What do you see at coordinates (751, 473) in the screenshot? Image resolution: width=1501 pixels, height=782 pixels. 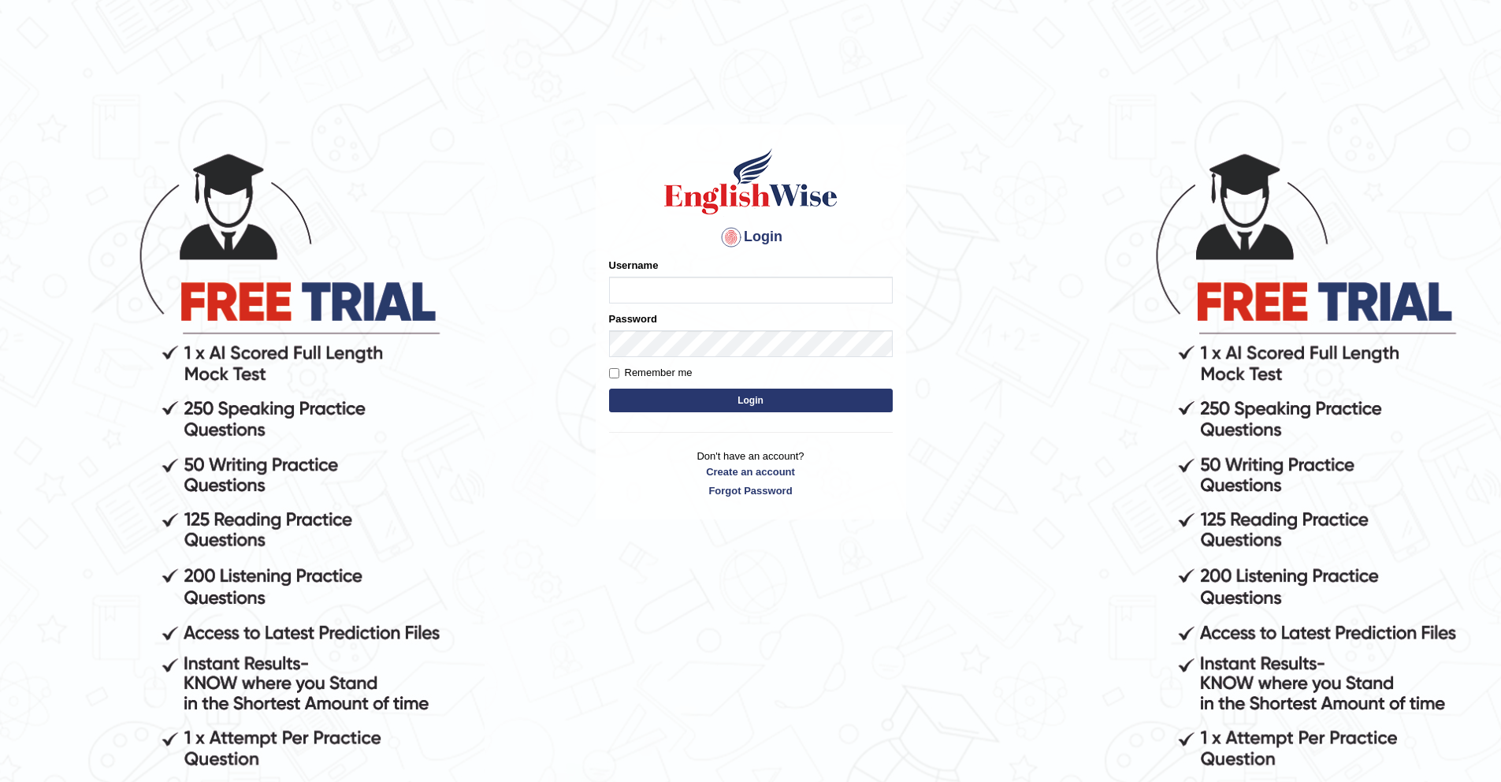 I see `p: Don't have an account?` at bounding box center [751, 473].